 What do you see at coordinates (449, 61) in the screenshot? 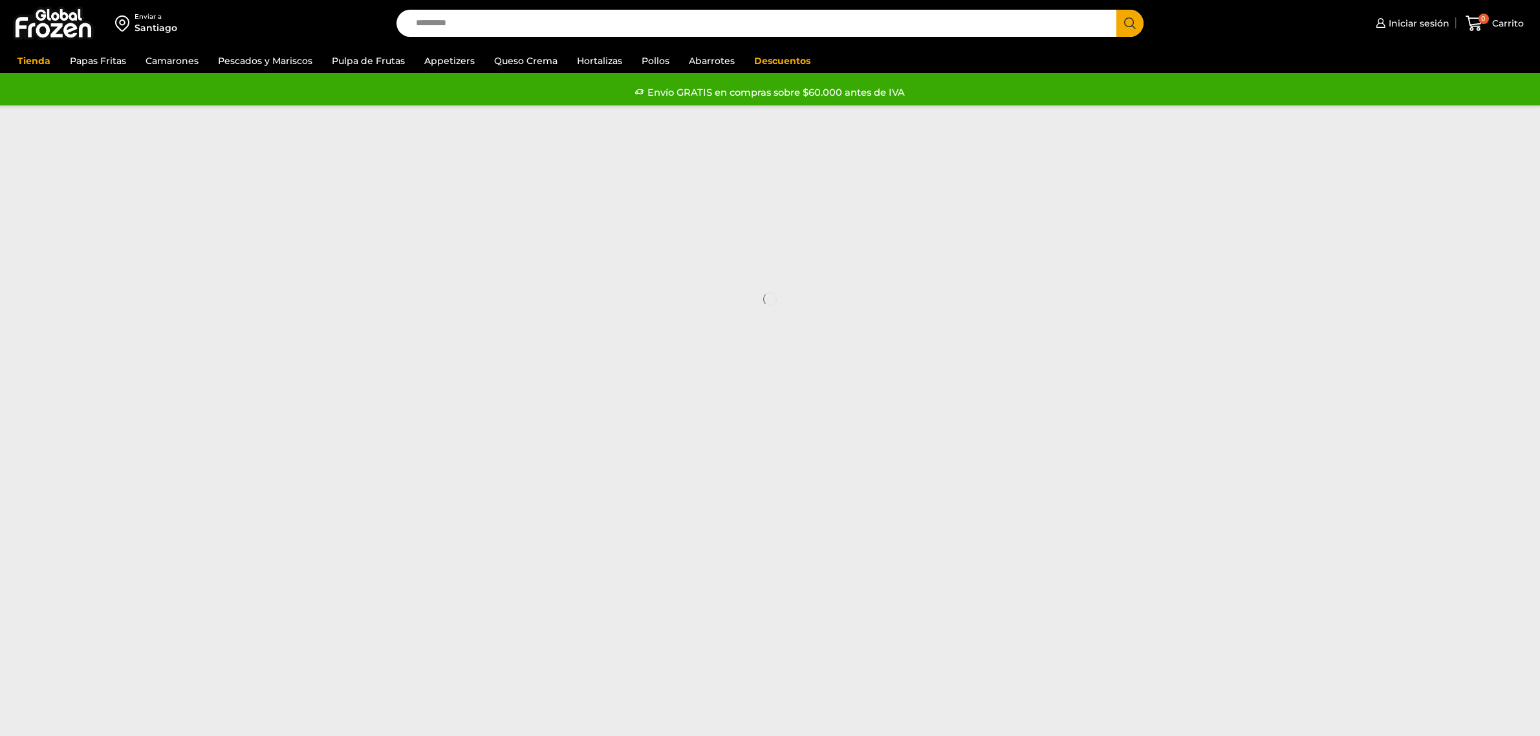
I see `a: Appetizers` at bounding box center [449, 61].